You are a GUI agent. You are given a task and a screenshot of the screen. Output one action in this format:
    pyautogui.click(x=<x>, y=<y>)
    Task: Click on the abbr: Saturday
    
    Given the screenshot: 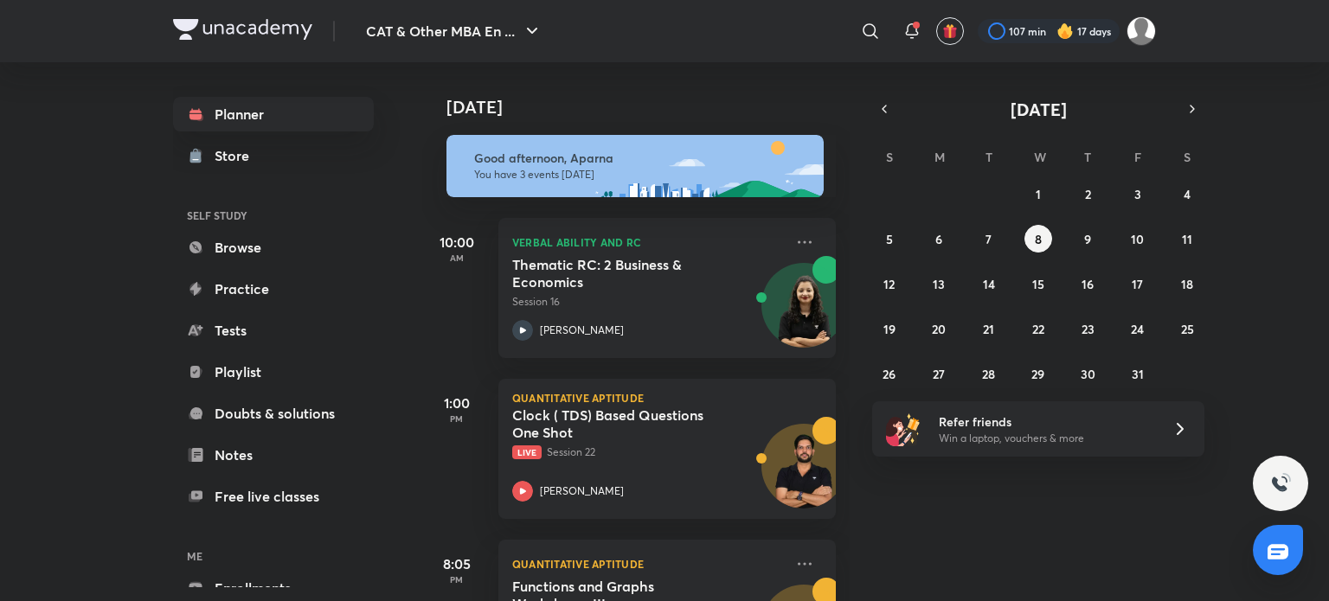 What is the action you would take?
    pyautogui.click(x=1187, y=157)
    